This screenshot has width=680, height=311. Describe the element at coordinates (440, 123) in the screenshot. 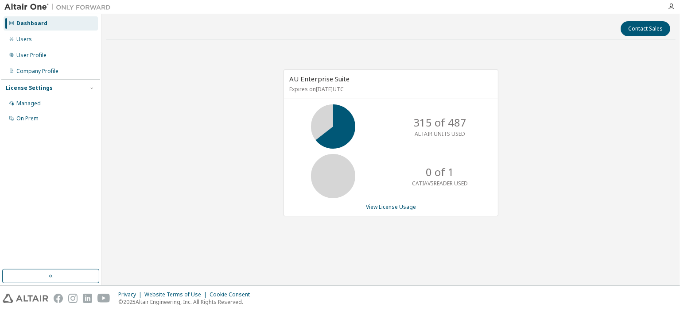

I see `p: 315 of 487` at that location.